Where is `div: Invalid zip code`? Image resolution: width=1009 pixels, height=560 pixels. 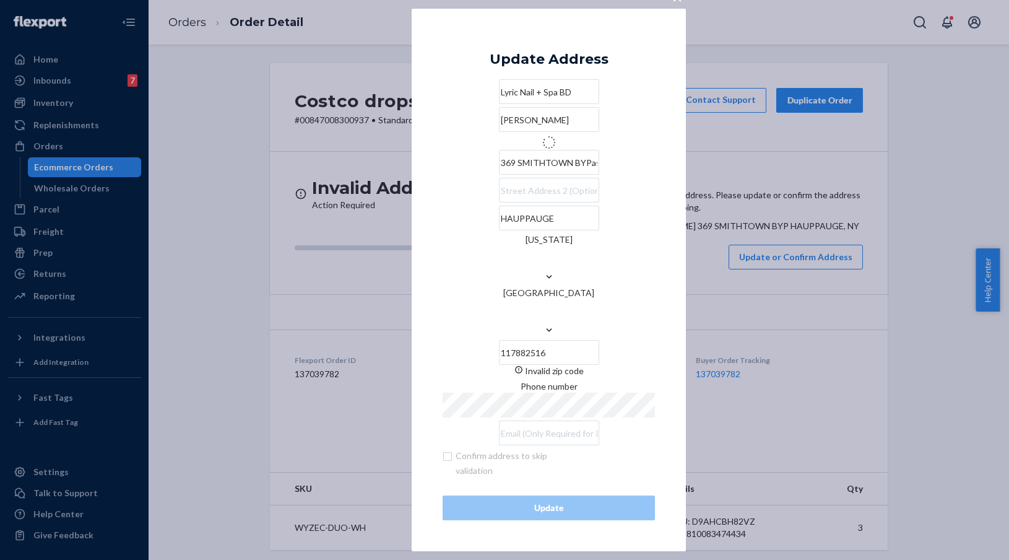
div: Invalid zip code is located at coordinates (548, 371).